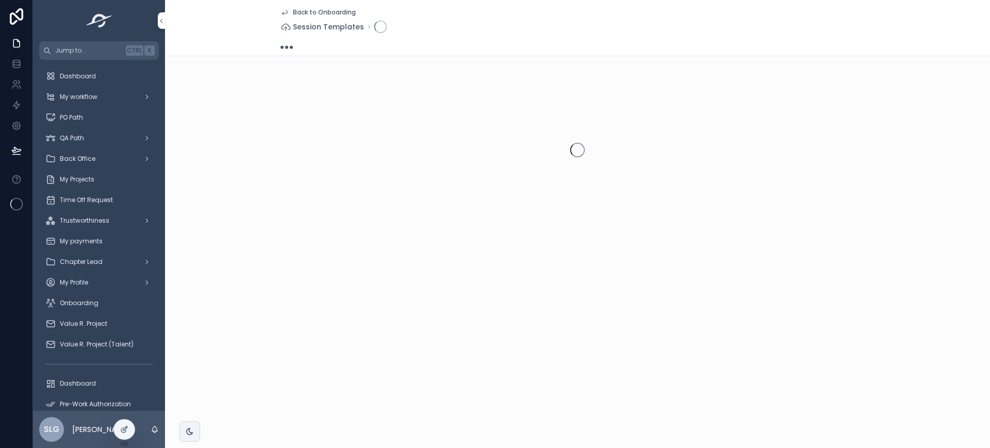 This screenshot has width=990, height=448. Describe the element at coordinates (83, 324) in the screenshot. I see `span: Value R. Project` at that location.